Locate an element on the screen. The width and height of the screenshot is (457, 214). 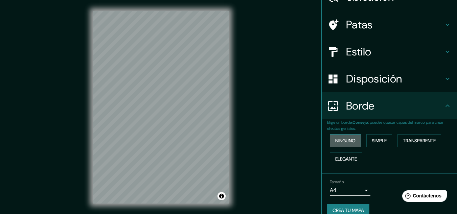
font: Simple is located at coordinates (379, 141).